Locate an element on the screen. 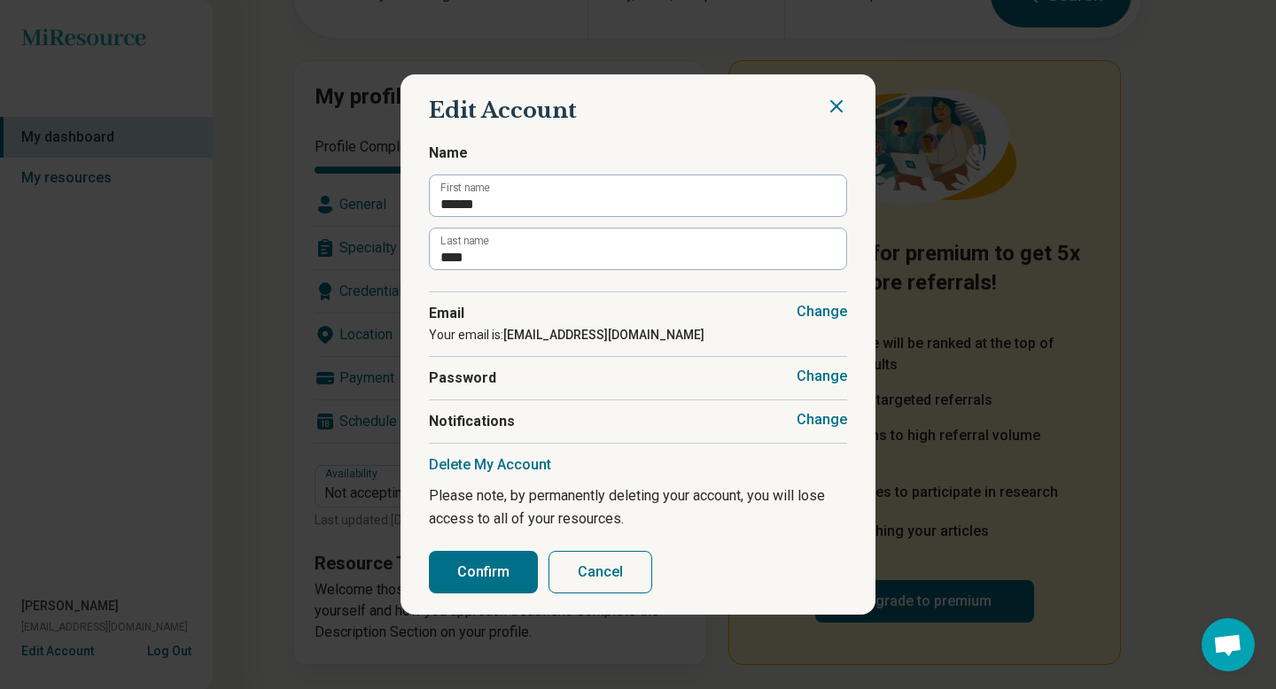 The height and width of the screenshot is (689, 1276). span: Notifications is located at coordinates (638, 422).